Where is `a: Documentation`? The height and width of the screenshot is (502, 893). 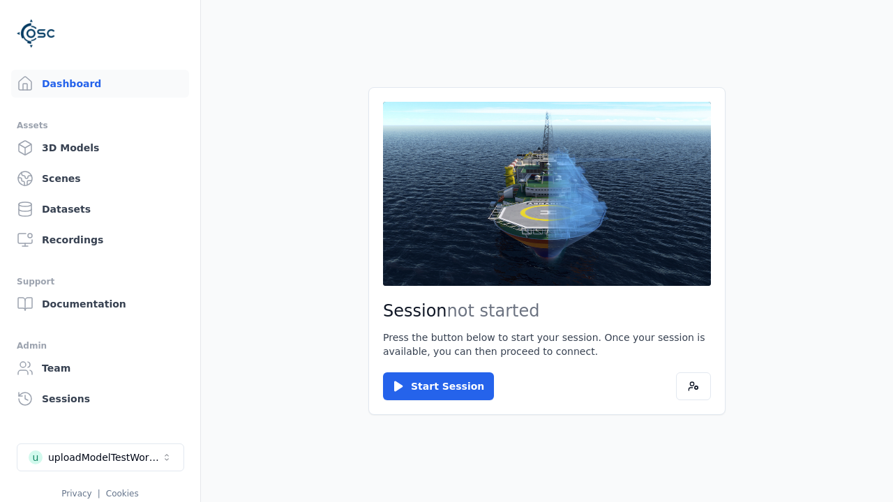
a: Documentation is located at coordinates (100, 304).